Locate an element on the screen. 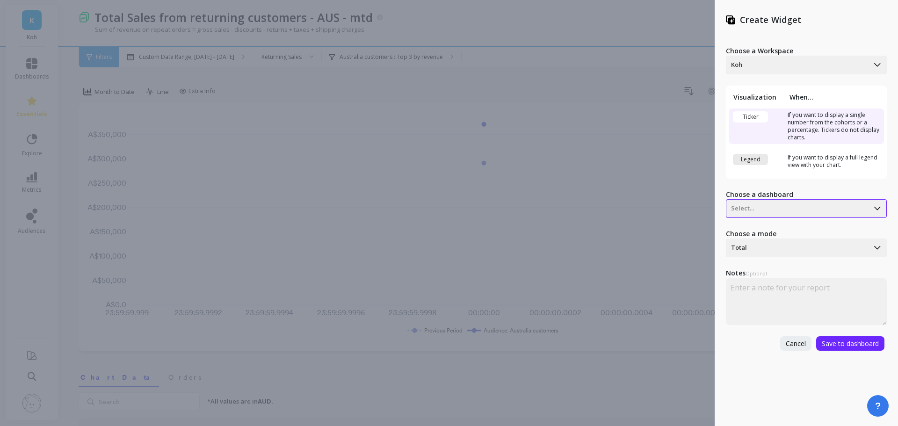 The width and height of the screenshot is (898, 426). th: Visualization is located at coordinates (757, 97).